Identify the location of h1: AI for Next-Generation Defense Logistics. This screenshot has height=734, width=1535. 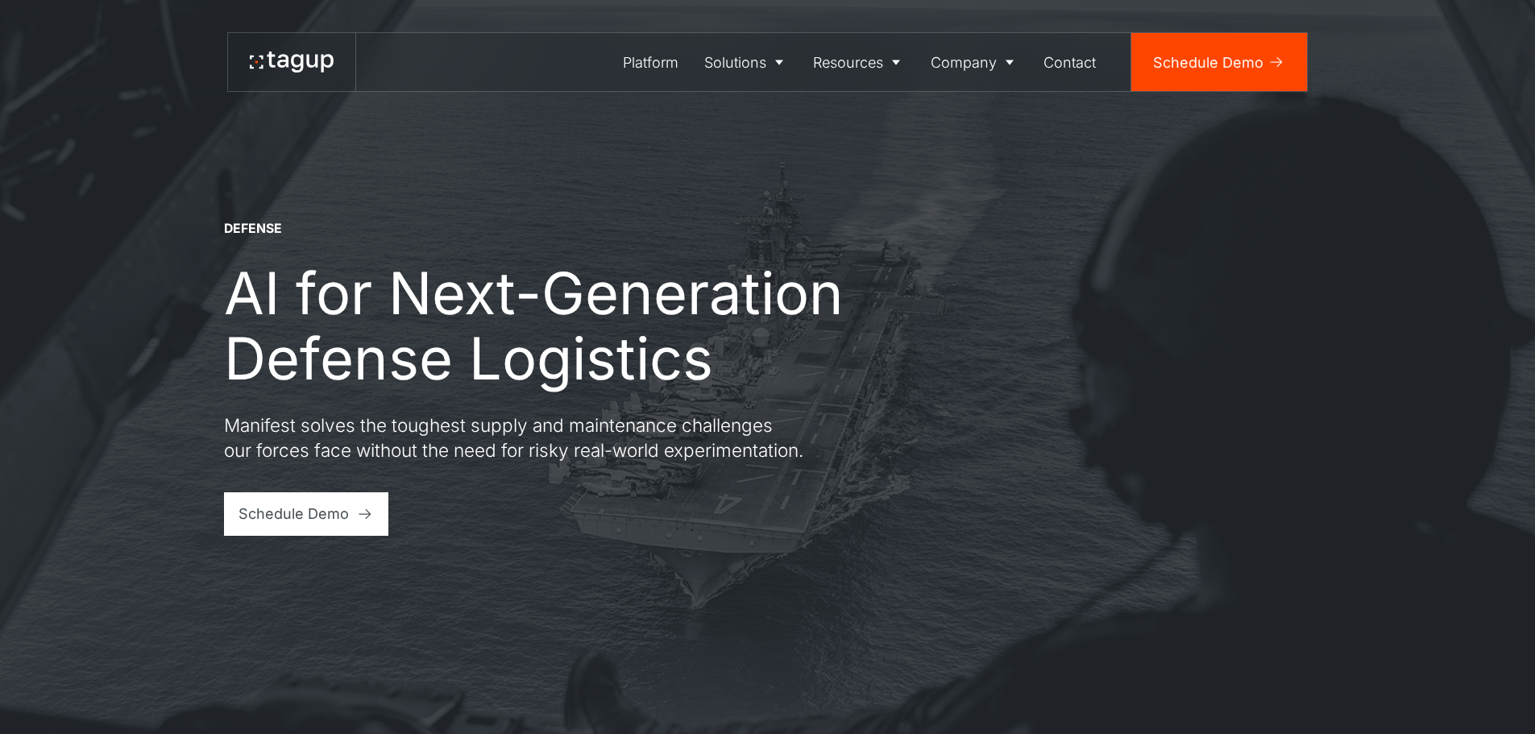
(563, 326).